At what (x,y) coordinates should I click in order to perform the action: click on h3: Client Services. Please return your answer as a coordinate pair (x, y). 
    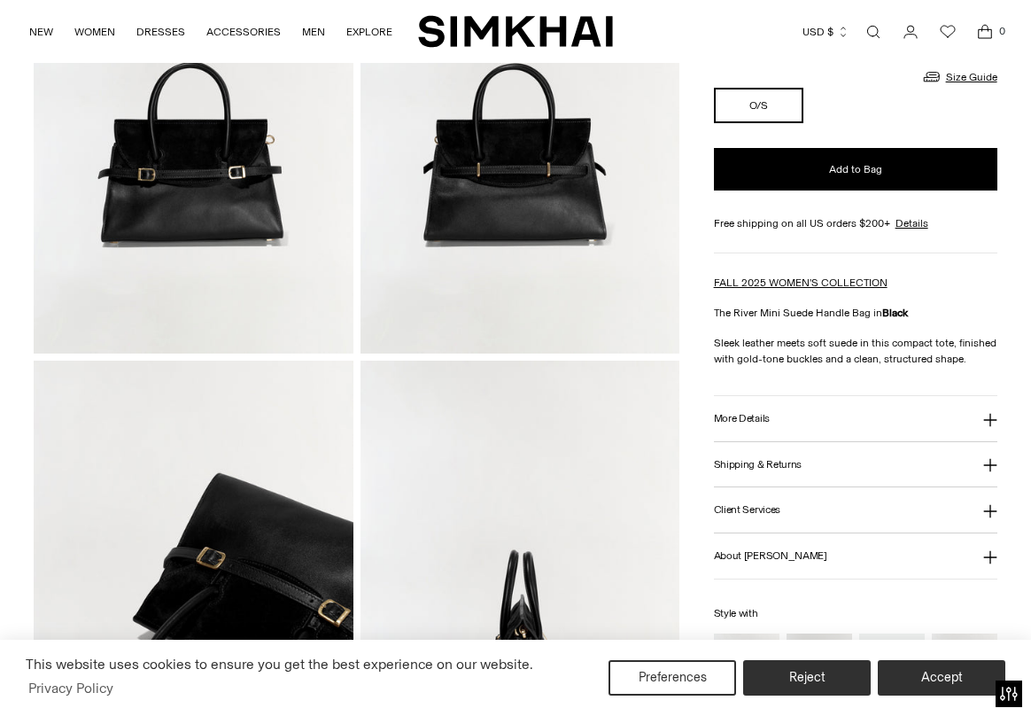
    Looking at the image, I should click on (748, 509).